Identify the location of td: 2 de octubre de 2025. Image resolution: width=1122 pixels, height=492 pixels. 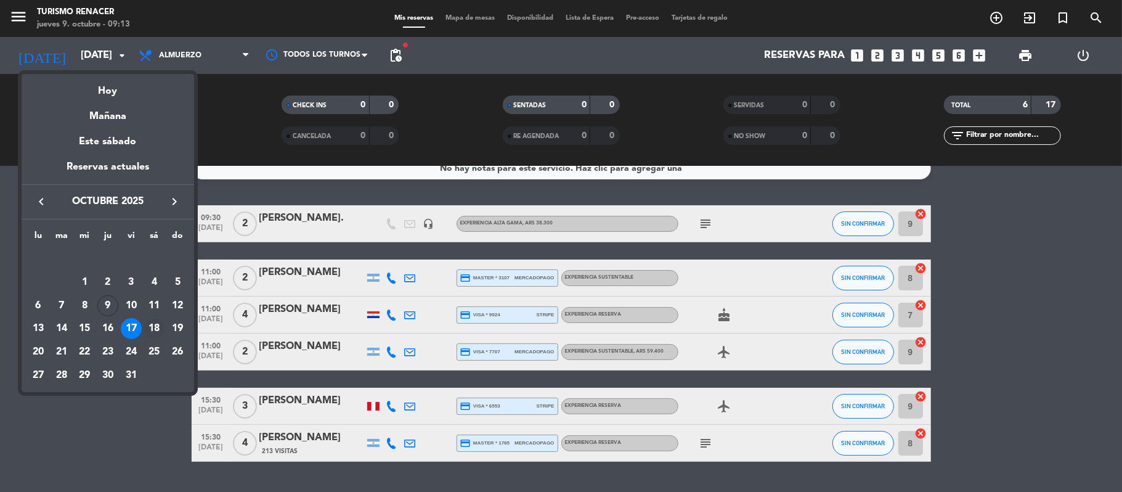
(108, 282).